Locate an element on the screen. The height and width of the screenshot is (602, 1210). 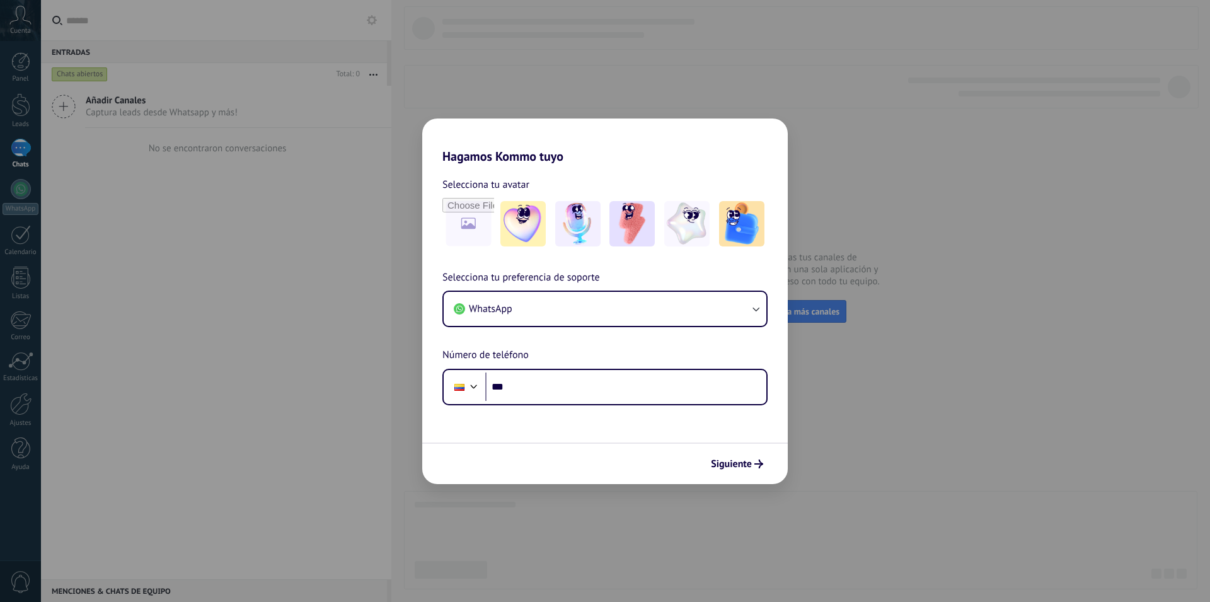
img: -4.jpeg is located at coordinates (687, 224).